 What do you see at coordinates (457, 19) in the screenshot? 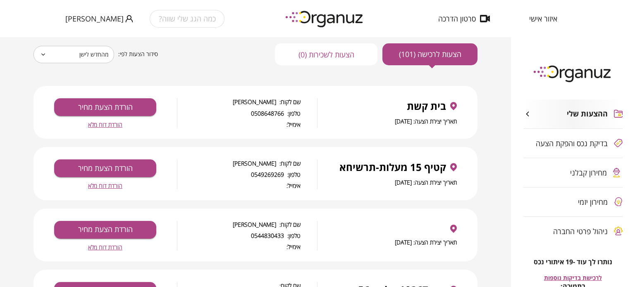
I see `span: סרטון הדרכה` at bounding box center [457, 19].